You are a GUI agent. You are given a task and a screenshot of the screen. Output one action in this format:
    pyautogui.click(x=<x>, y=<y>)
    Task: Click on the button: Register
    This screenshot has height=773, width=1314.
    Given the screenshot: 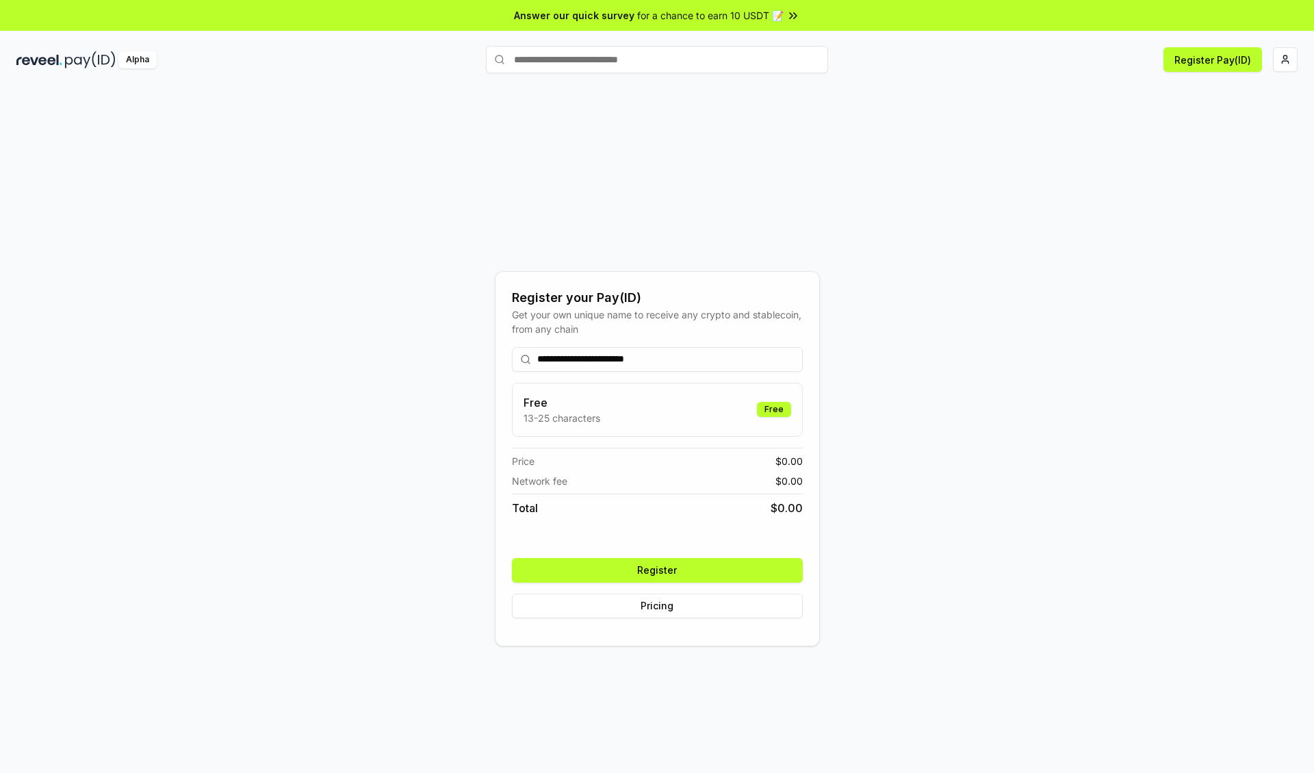 What is the action you would take?
    pyautogui.click(x=657, y=570)
    